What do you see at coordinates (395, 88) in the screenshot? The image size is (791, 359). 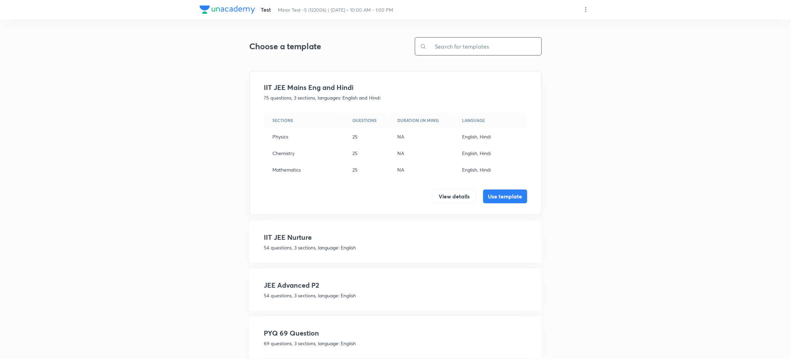 I see `h4: IIT JEE Mains Eng and Hindi` at bounding box center [395, 88].